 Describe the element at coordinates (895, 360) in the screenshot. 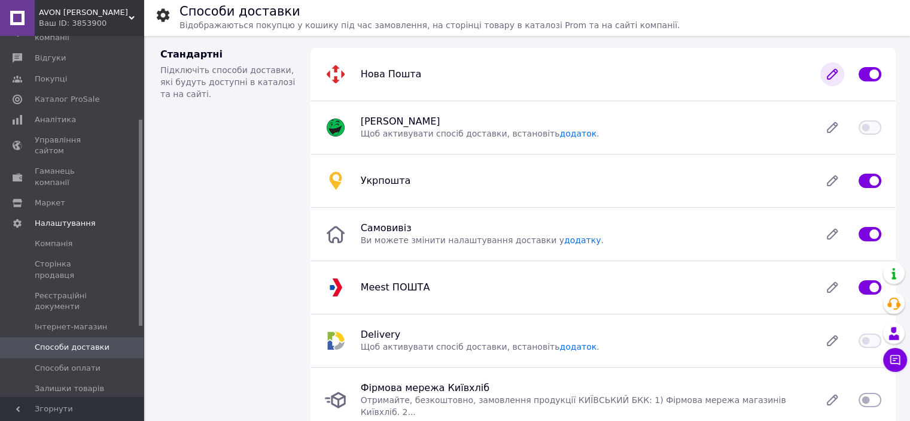

I see `button: Чат з покупцем` at that location.